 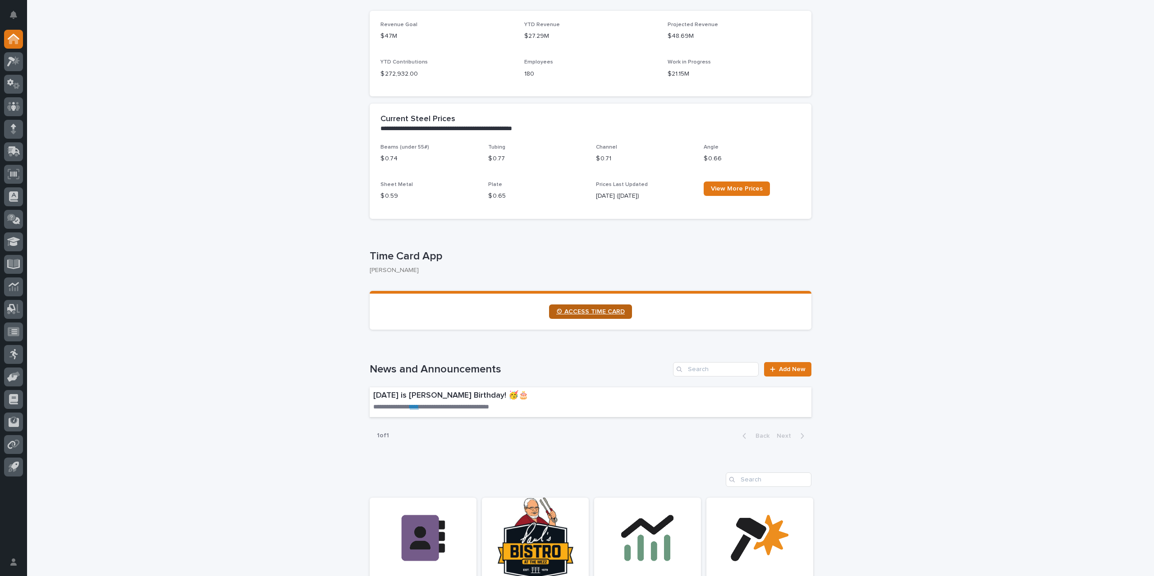 What do you see at coordinates (754, 436) in the screenshot?
I see `button: Back` at bounding box center [754, 436].